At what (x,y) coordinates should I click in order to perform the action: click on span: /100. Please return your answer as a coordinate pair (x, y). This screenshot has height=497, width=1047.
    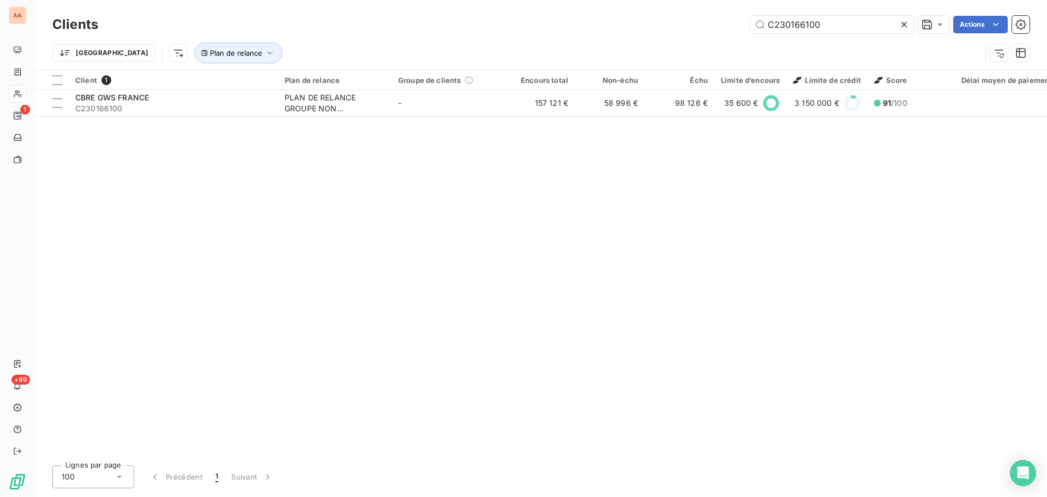
    Looking at the image, I should click on (894, 103).